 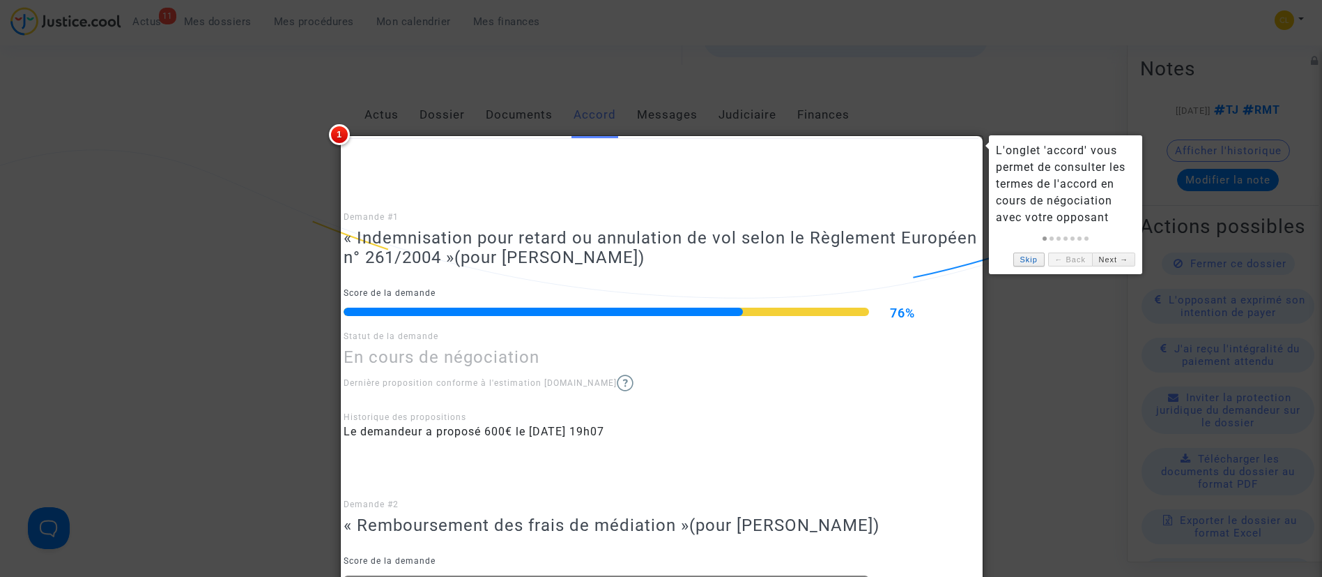 What do you see at coordinates (661, 525) in the screenshot?
I see `h3: « Remboursement des frais de médiation »` at bounding box center [661, 525].